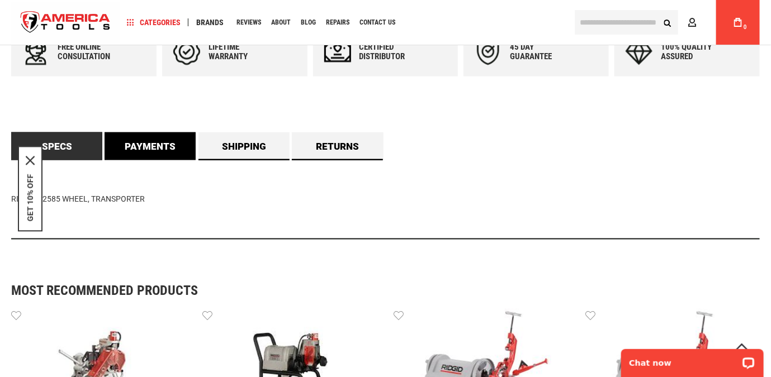  What do you see at coordinates (281, 22) in the screenshot?
I see `span: About` at bounding box center [281, 22].